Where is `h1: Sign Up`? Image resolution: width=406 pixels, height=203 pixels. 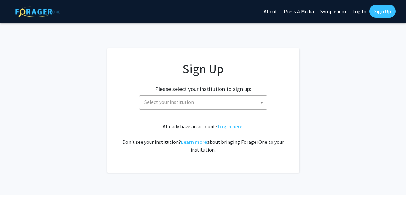
h1: Sign Up is located at coordinates (203, 69).